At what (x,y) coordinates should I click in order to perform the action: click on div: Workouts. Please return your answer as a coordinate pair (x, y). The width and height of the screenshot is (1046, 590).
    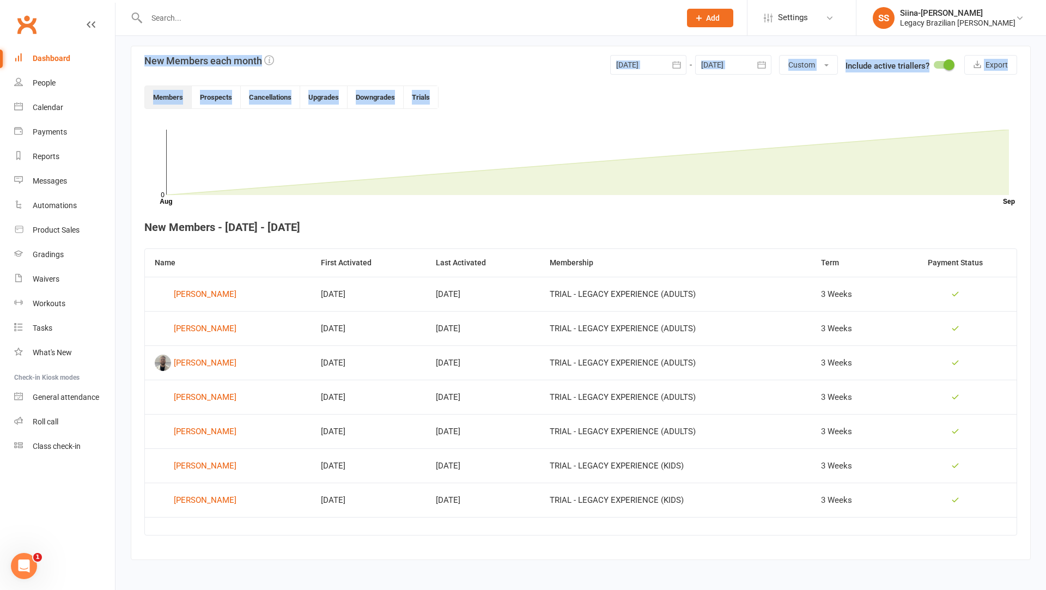
    Looking at the image, I should click on (49, 303).